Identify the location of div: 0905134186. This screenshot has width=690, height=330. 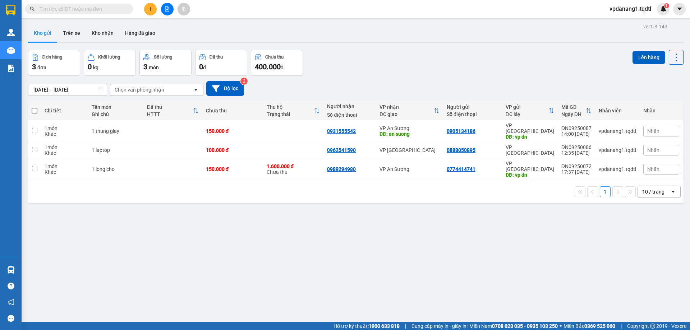
(461, 131).